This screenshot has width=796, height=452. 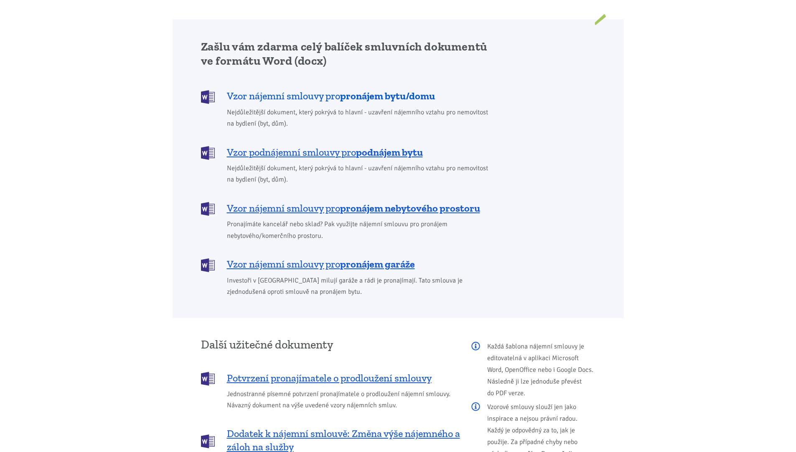 I want to click on span: Jednostranné písemné potvrzení pronajímatele o prodloužení nájemní smlouvy. Návazný dokument na v..., so click(x=343, y=400).